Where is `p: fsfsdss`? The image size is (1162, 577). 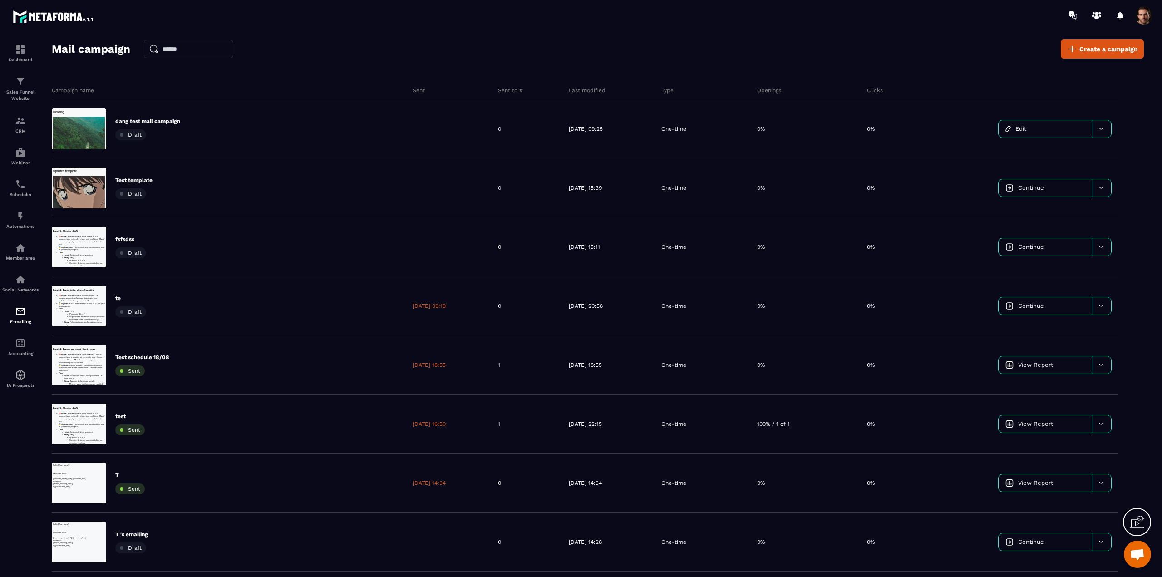
p: fsfsdss is located at coordinates (131, 239).